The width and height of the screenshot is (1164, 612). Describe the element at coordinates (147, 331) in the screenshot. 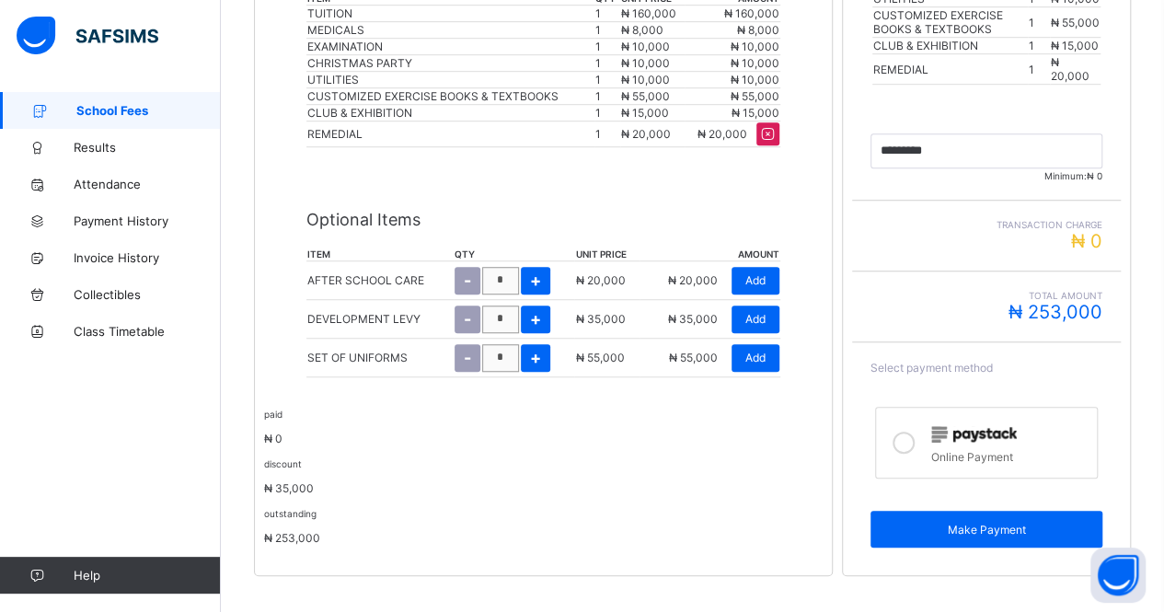

I see `span: Class Timetable` at that location.